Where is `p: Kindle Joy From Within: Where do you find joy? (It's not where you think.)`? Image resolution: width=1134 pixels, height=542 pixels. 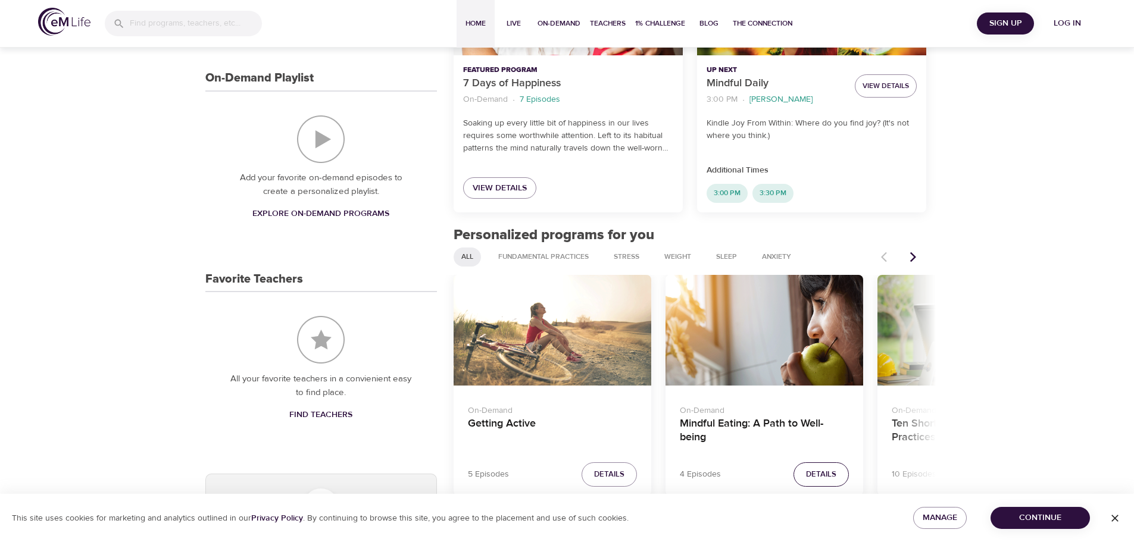 p: Kindle Joy From Within: Where do you find joy? (It's not where you think.) is located at coordinates (811, 130).